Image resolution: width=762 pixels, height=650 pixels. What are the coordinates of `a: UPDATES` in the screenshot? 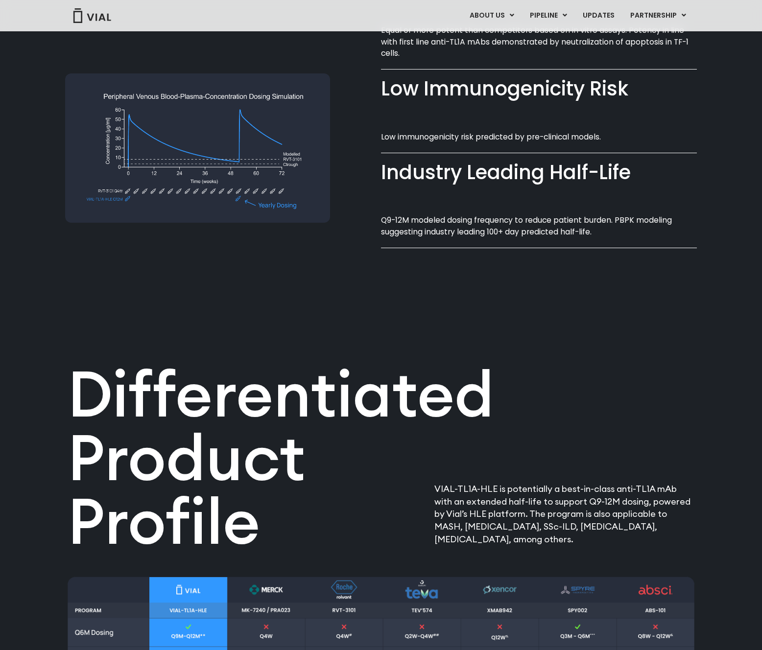 It's located at (598, 16).